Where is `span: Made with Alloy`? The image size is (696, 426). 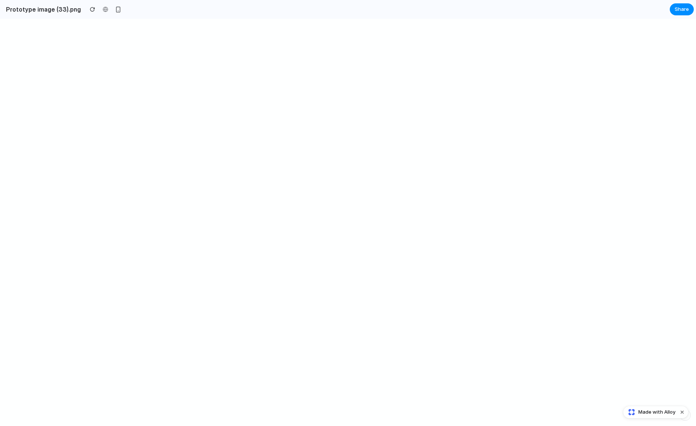
span: Made with Alloy is located at coordinates (656, 413).